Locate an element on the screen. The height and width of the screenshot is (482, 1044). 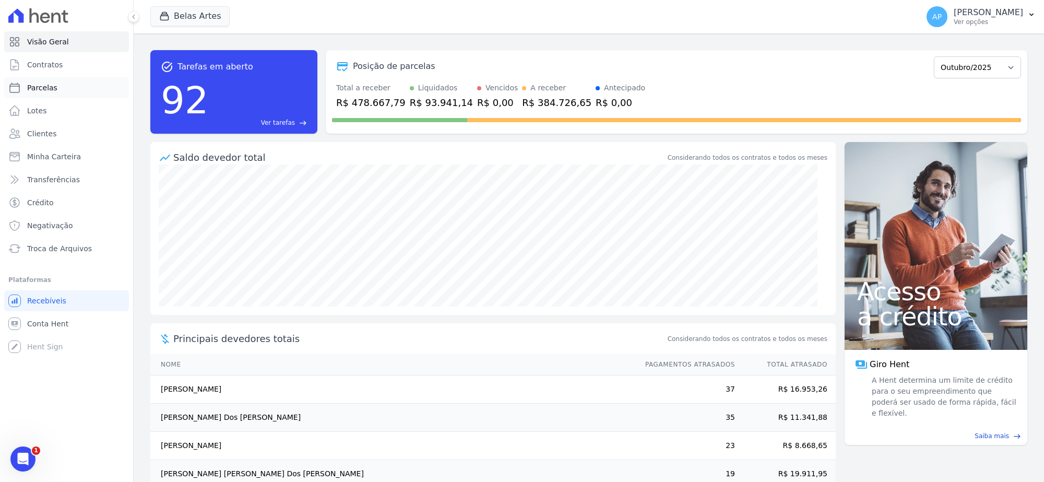
span: Crédito is located at coordinates (40, 203).